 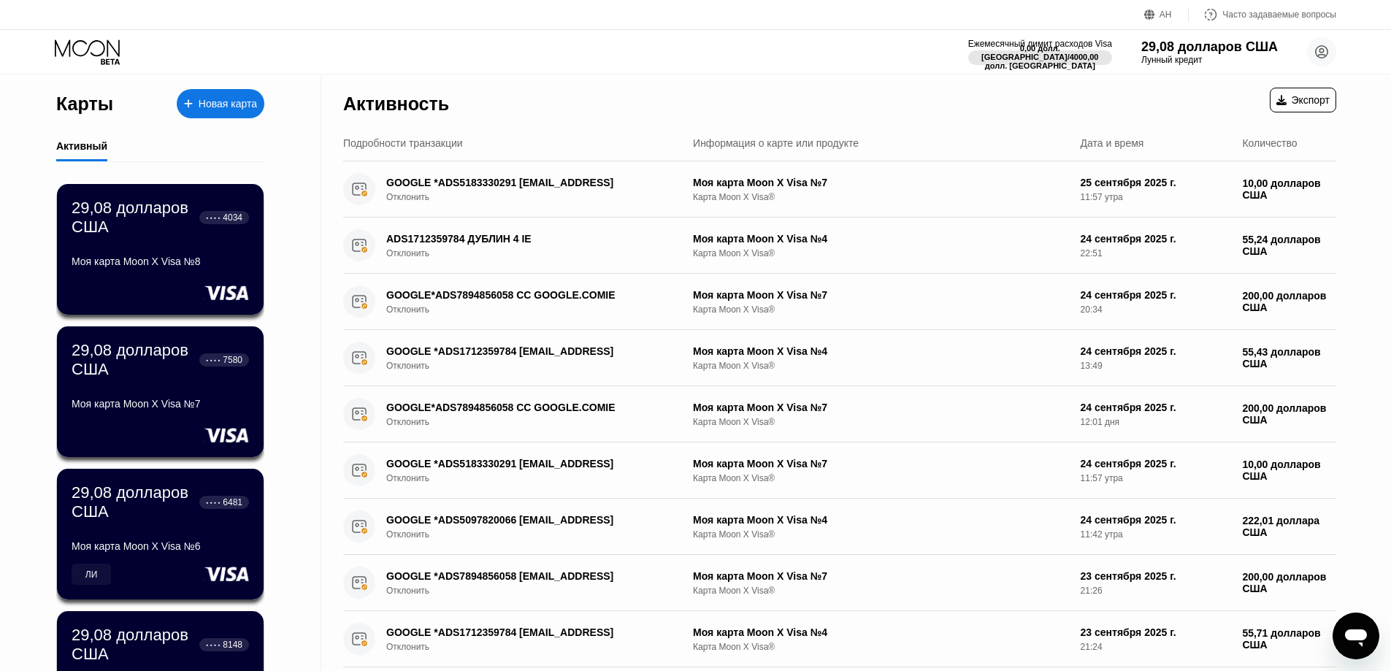 What do you see at coordinates (1303, 100) in the screenshot?
I see `div: Экспорт` at bounding box center [1303, 100].